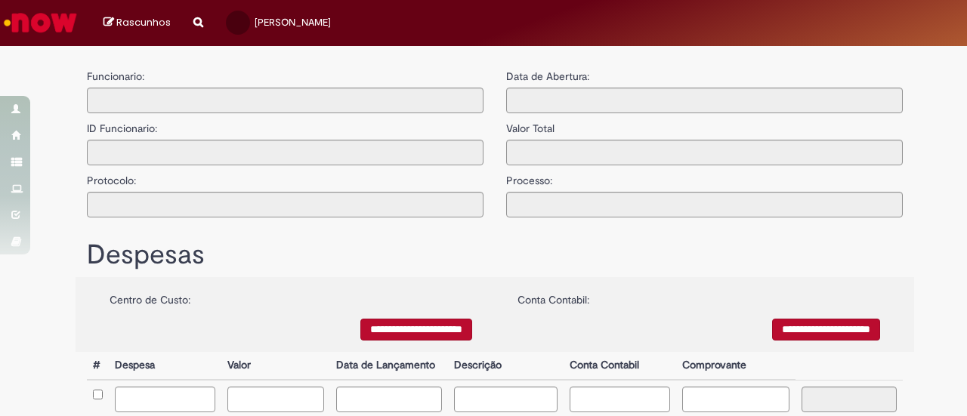  Describe the element at coordinates (529, 177) in the screenshot. I see `label: Processo:` at that location.